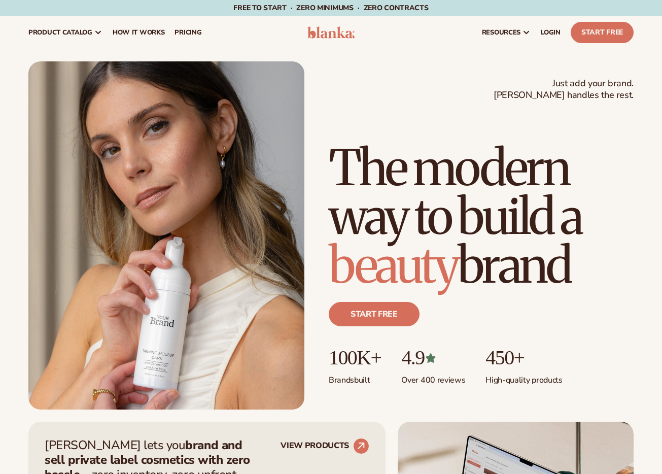 Image resolution: width=662 pixels, height=474 pixels. What do you see at coordinates (139, 32) in the screenshot?
I see `a: How It Works` at bounding box center [139, 32].